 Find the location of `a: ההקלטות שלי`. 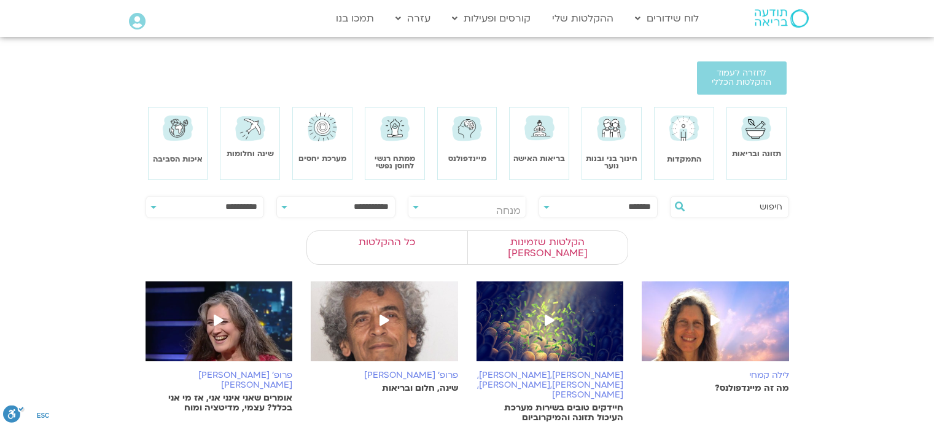

a: ההקלטות שלי is located at coordinates (583, 18).